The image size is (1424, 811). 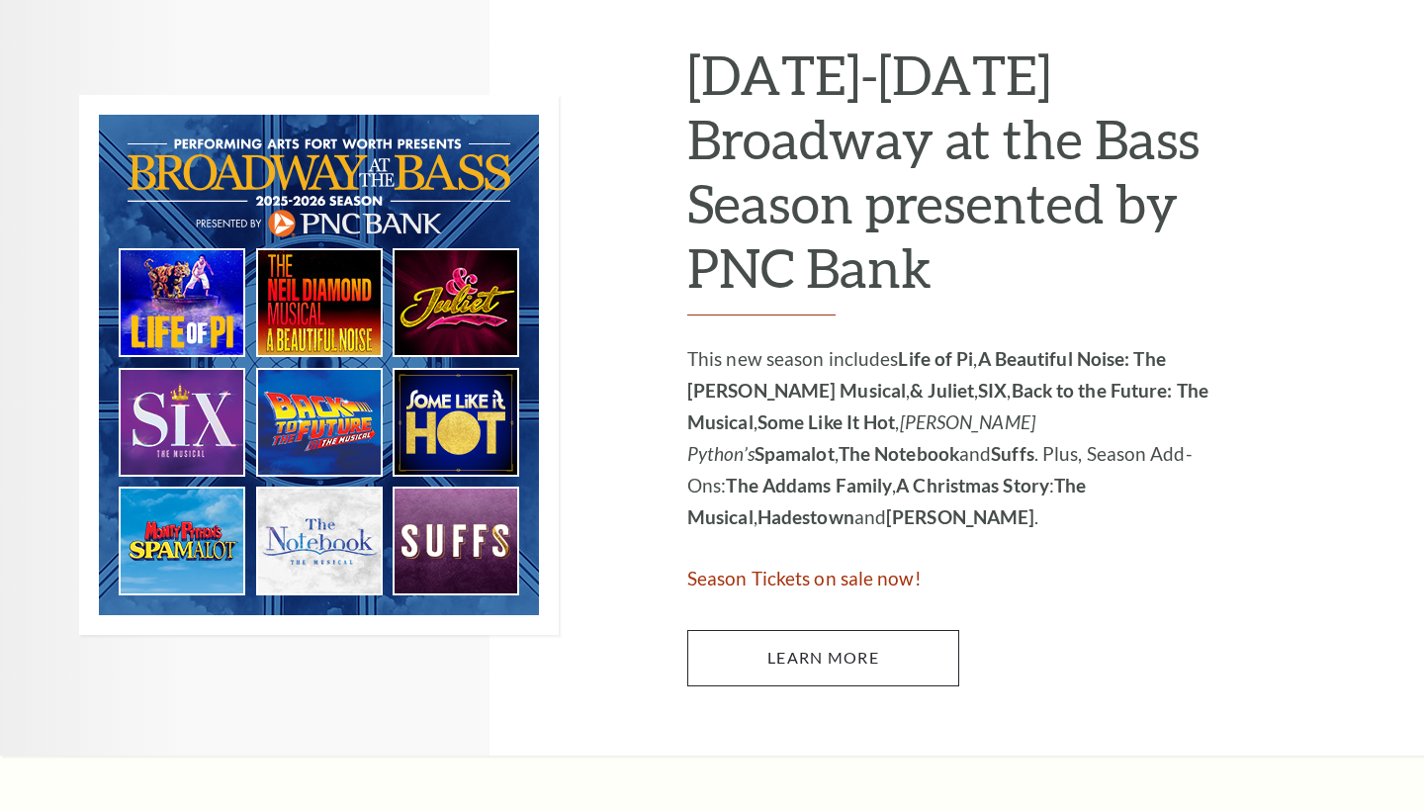 I want to click on strong: SIX, so click(x=992, y=390).